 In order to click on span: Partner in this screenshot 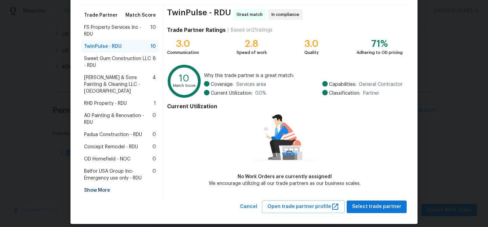, I will do `click(371, 93)`.